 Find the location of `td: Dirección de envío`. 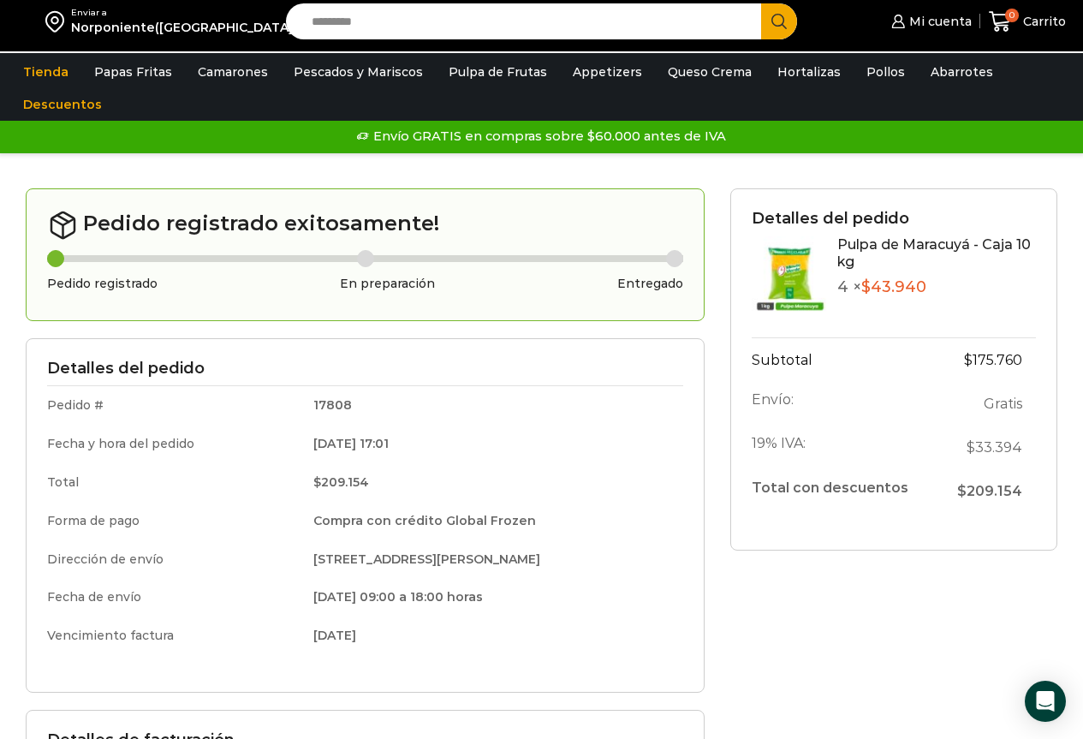

td: Dirección de envío is located at coordinates (174, 559).